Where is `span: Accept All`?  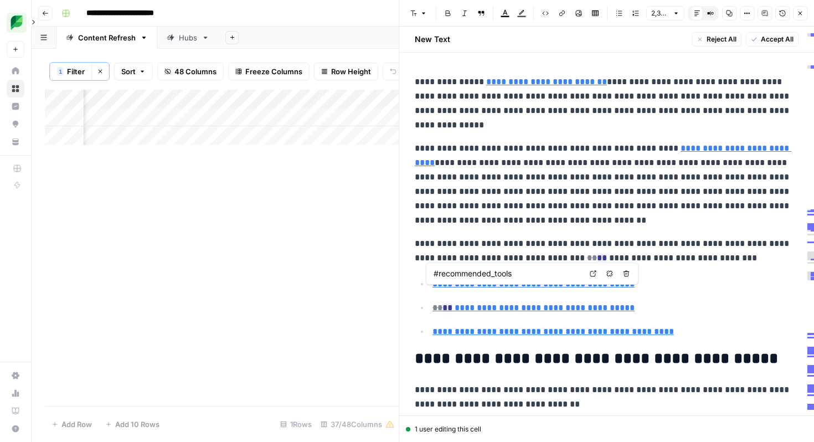 span: Accept All is located at coordinates (777, 39).